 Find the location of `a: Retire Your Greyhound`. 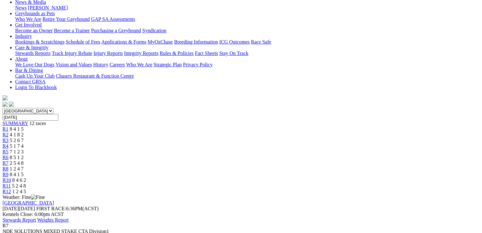

a: Retire Your Greyhound is located at coordinates (66, 19).